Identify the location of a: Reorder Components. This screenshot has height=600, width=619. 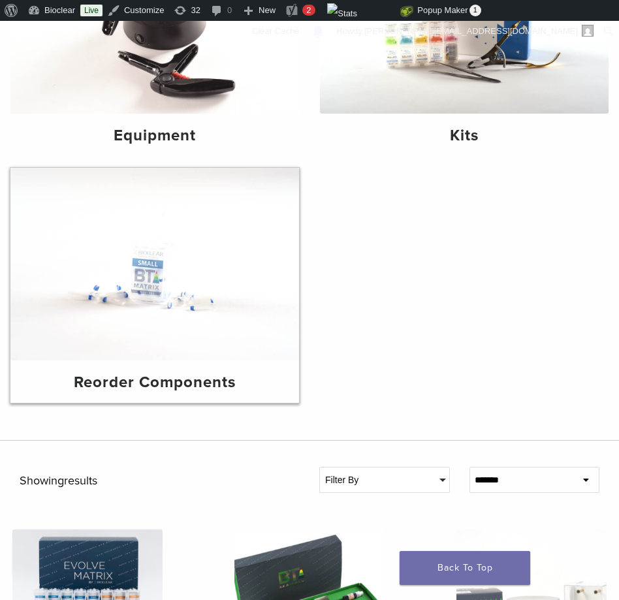
(155, 285).